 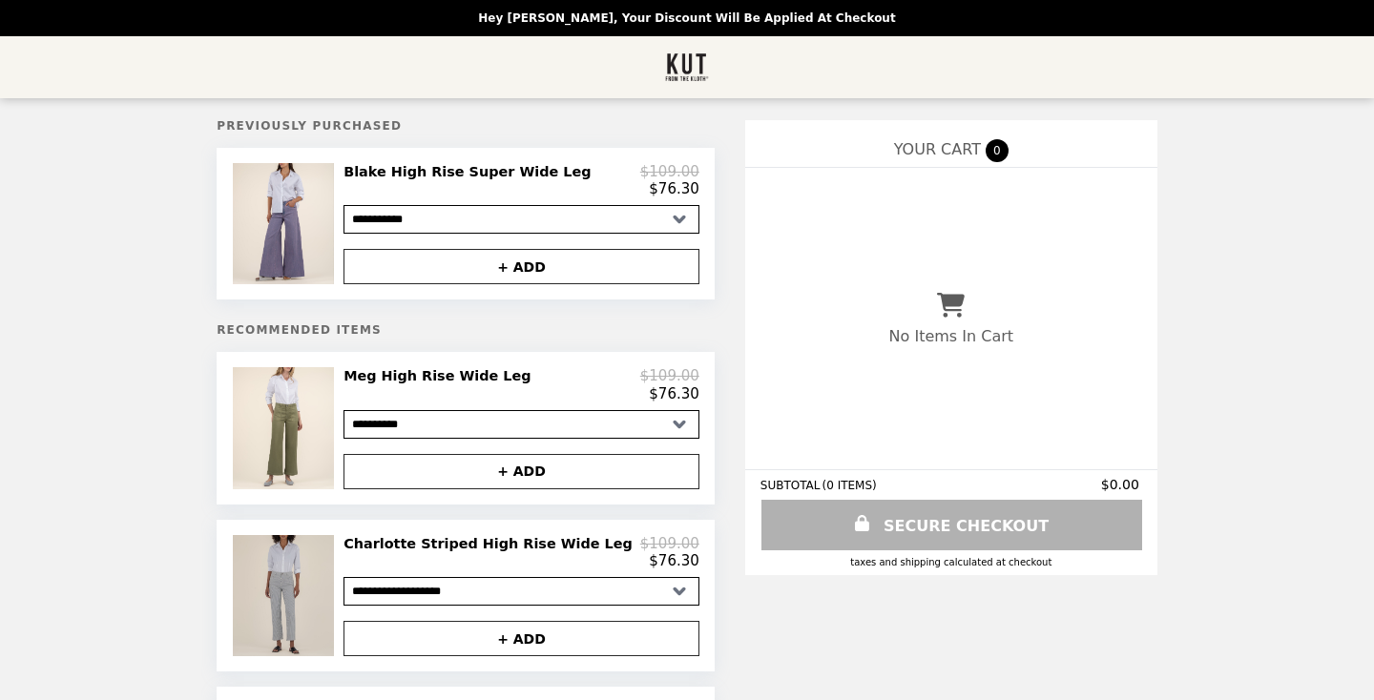 I want to click on h2: Blake High Rise Super Wide Leg, so click(x=470, y=172).